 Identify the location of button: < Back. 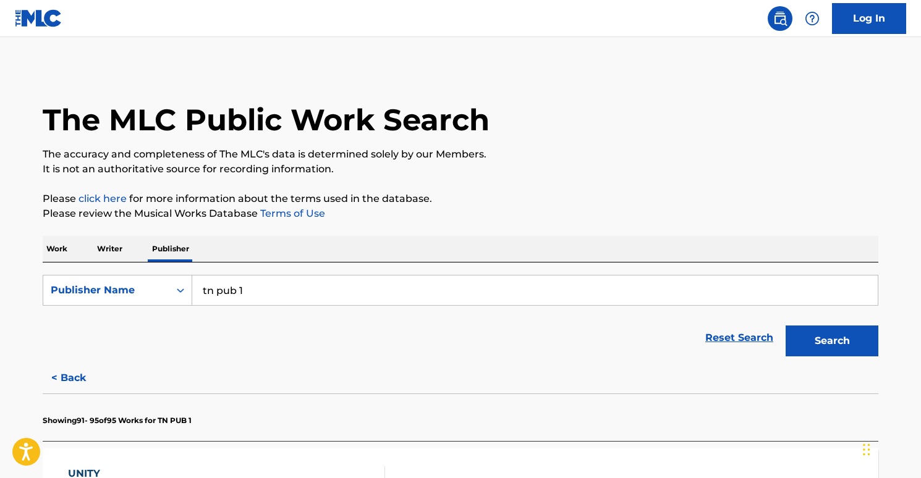
(80, 378).